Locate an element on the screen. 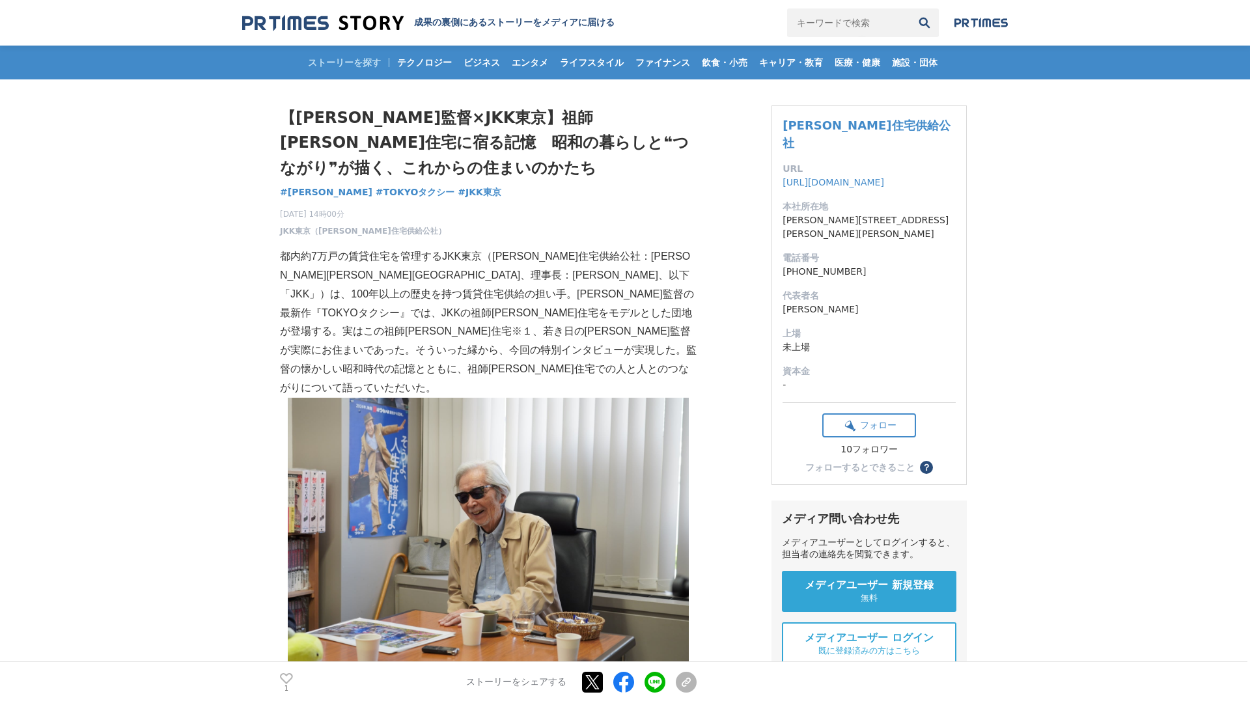 This screenshot has width=1250, height=703. span: #TOKYOタクシー is located at coordinates (415, 192).